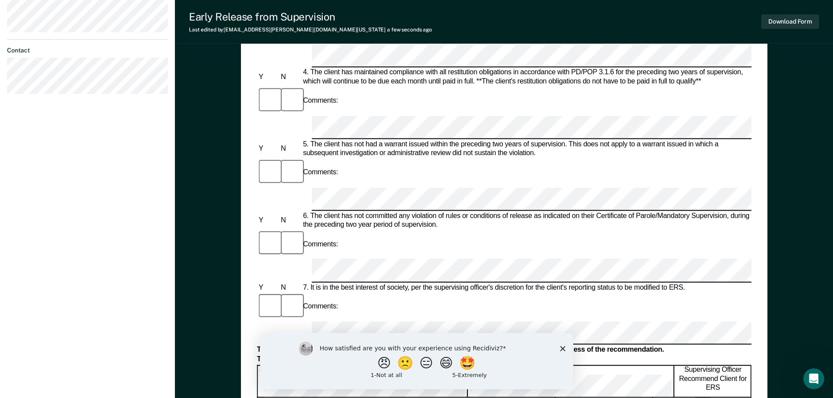 This screenshot has height=398, width=833. Describe the element at coordinates (101, 42) in the screenshot. I see `div: 1 - Not at all` at that location.